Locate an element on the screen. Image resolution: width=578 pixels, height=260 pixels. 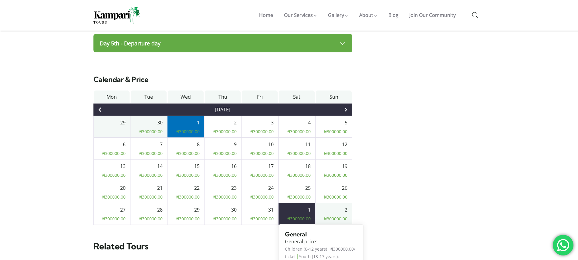
div: 11 is located at coordinates (297, 145).